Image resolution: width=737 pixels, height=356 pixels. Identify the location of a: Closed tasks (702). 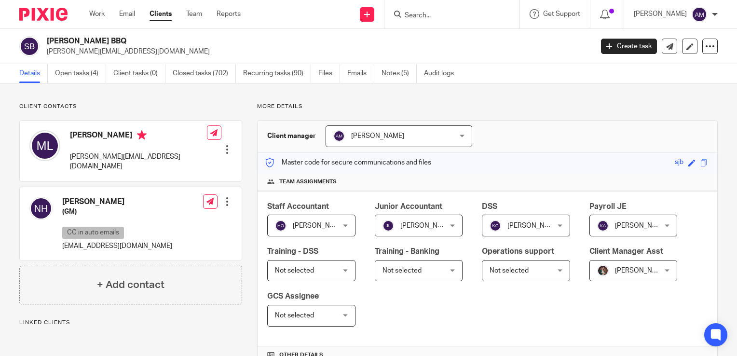
(204, 73).